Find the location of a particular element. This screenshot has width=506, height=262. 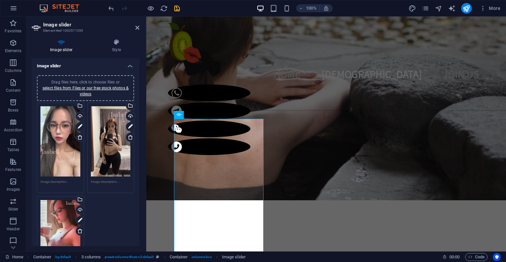

span: . preset-columns-three-v2-default is located at coordinates (129, 257).